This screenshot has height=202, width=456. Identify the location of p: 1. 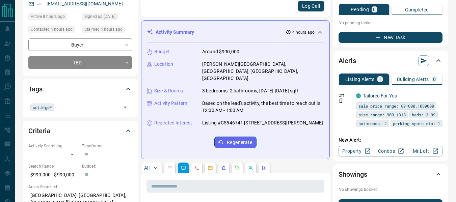
(380, 79).